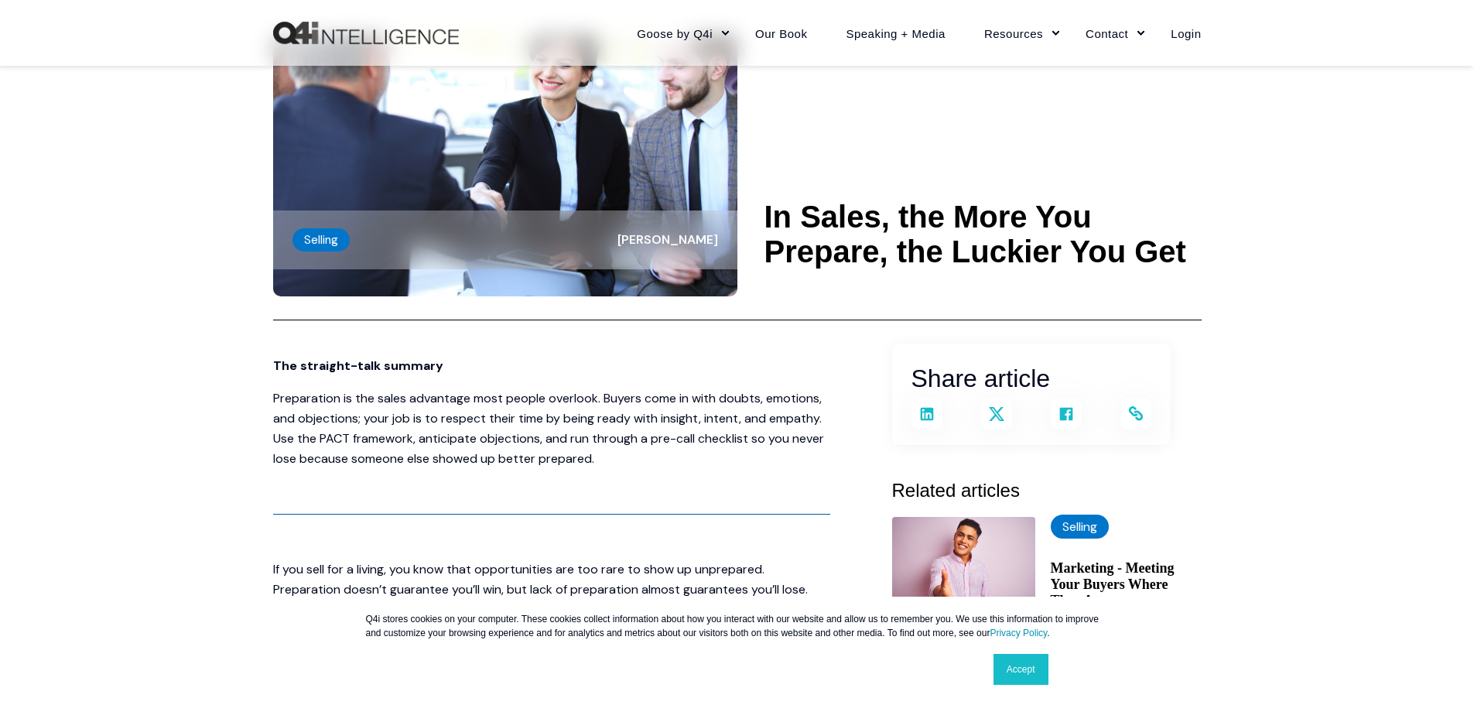 Image resolution: width=1474 pixels, height=705 pixels. I want to click on p: Q4i stores cookies on your computer. These cookies collect information about how you interact wit..., so click(737, 626).